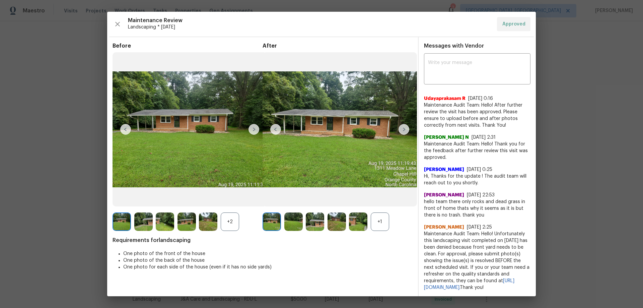 This screenshot has height=308, width=643. I want to click on li: One photo for each side of the house (even if it has no side yards), so click(268, 267).